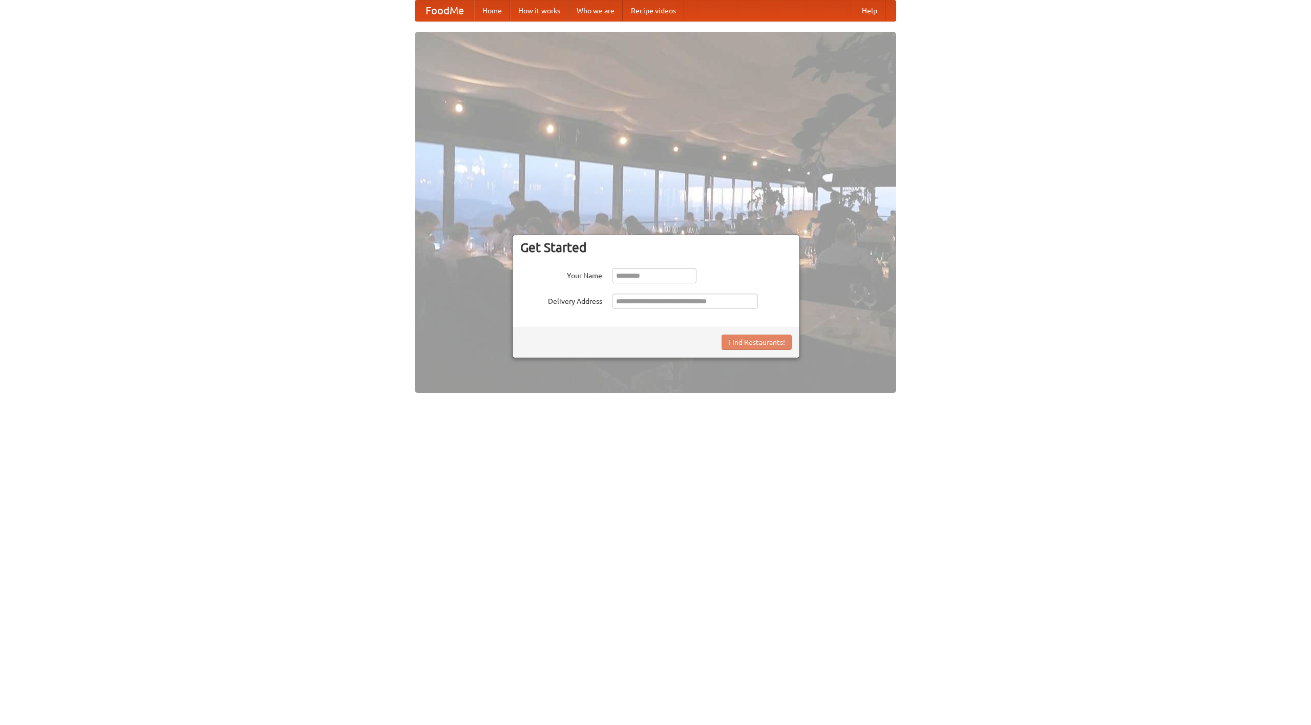 The width and height of the screenshot is (1311, 725). What do you see at coordinates (539, 11) in the screenshot?
I see `a: How it works` at bounding box center [539, 11].